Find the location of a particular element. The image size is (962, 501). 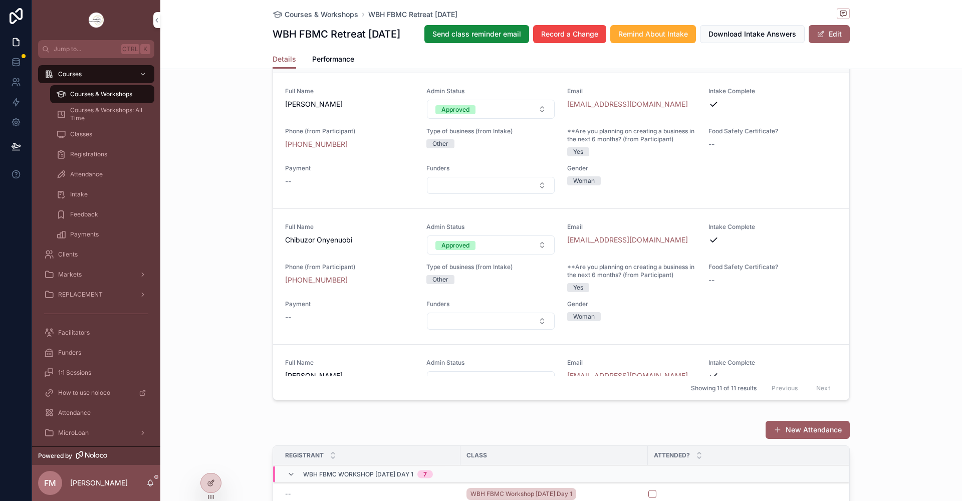

span: Courses is located at coordinates (70, 74).